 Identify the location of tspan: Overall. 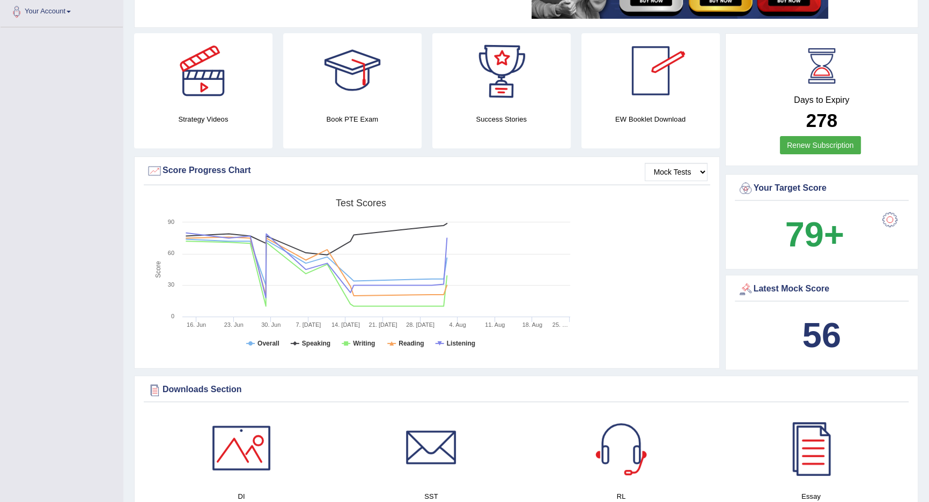
(268, 344).